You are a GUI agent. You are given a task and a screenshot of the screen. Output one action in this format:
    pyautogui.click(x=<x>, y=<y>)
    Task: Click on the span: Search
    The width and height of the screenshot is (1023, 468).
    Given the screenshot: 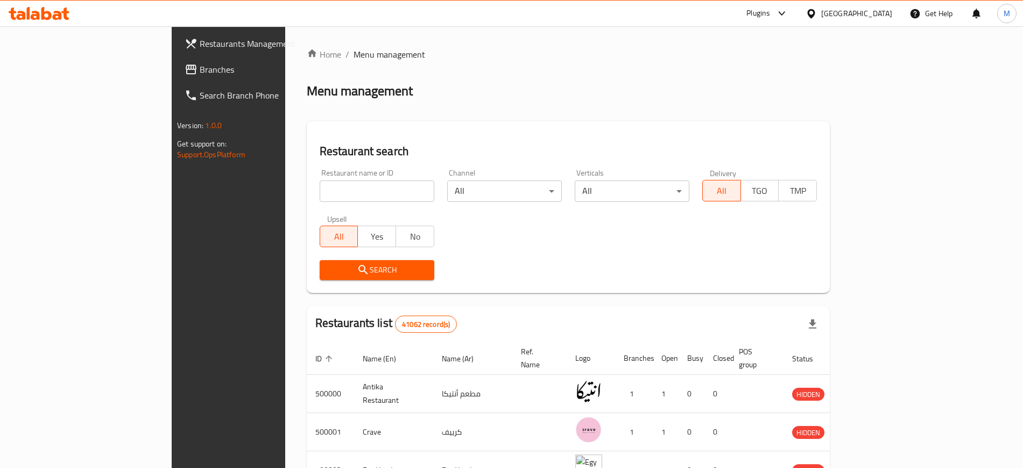 What is the action you would take?
    pyautogui.click(x=377, y=270)
    